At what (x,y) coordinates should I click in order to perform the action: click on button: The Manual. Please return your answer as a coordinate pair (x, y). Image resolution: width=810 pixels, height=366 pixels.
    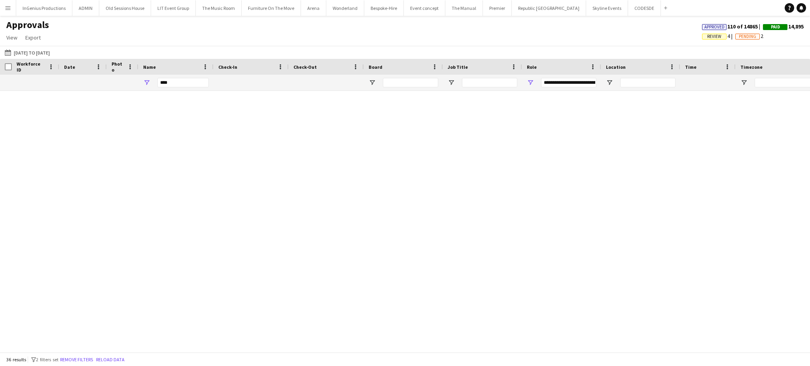
    Looking at the image, I should click on (464, 8).